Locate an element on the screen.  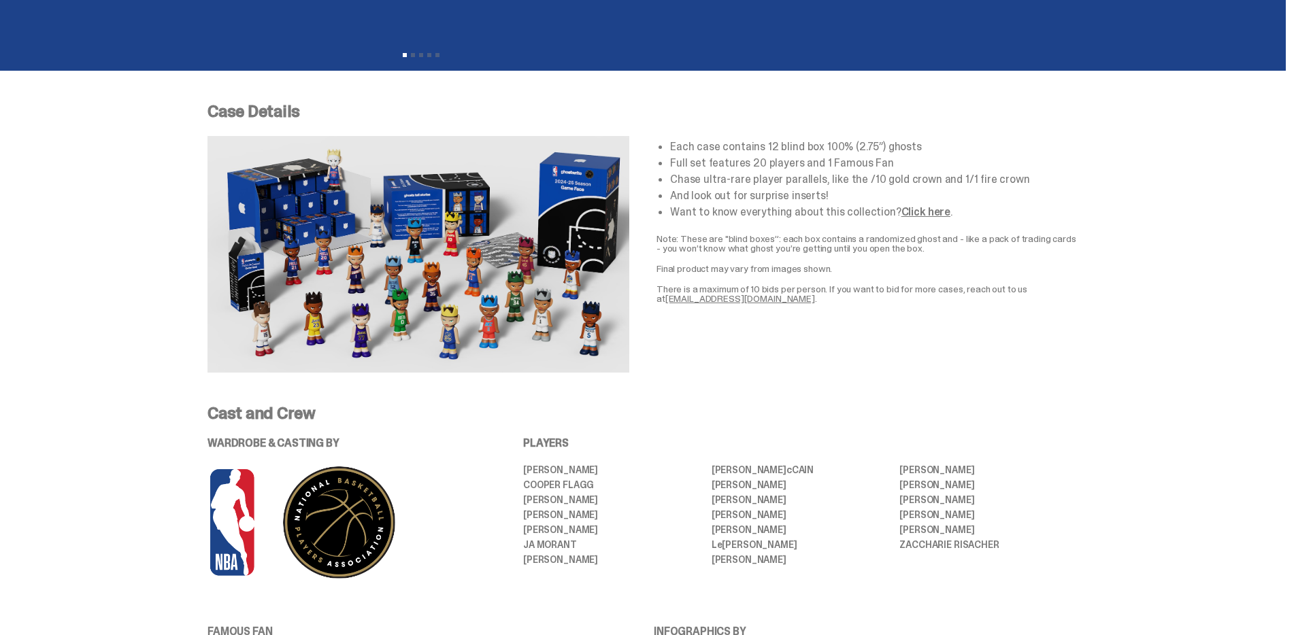
li: Cooper Flagg is located at coordinates (612, 485).